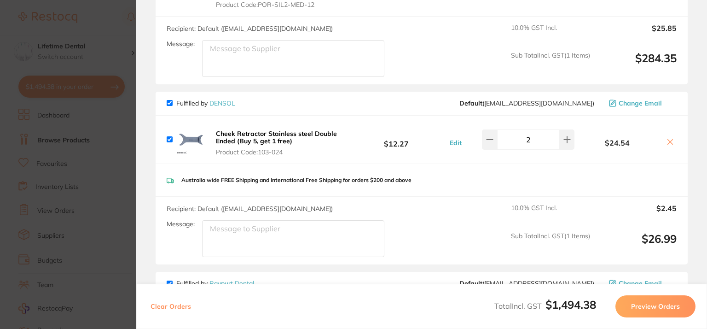 The height and width of the screenshot is (329, 707). Describe the element at coordinates (231, 283) in the screenshot. I see `a: Raypurt Dental` at that location.